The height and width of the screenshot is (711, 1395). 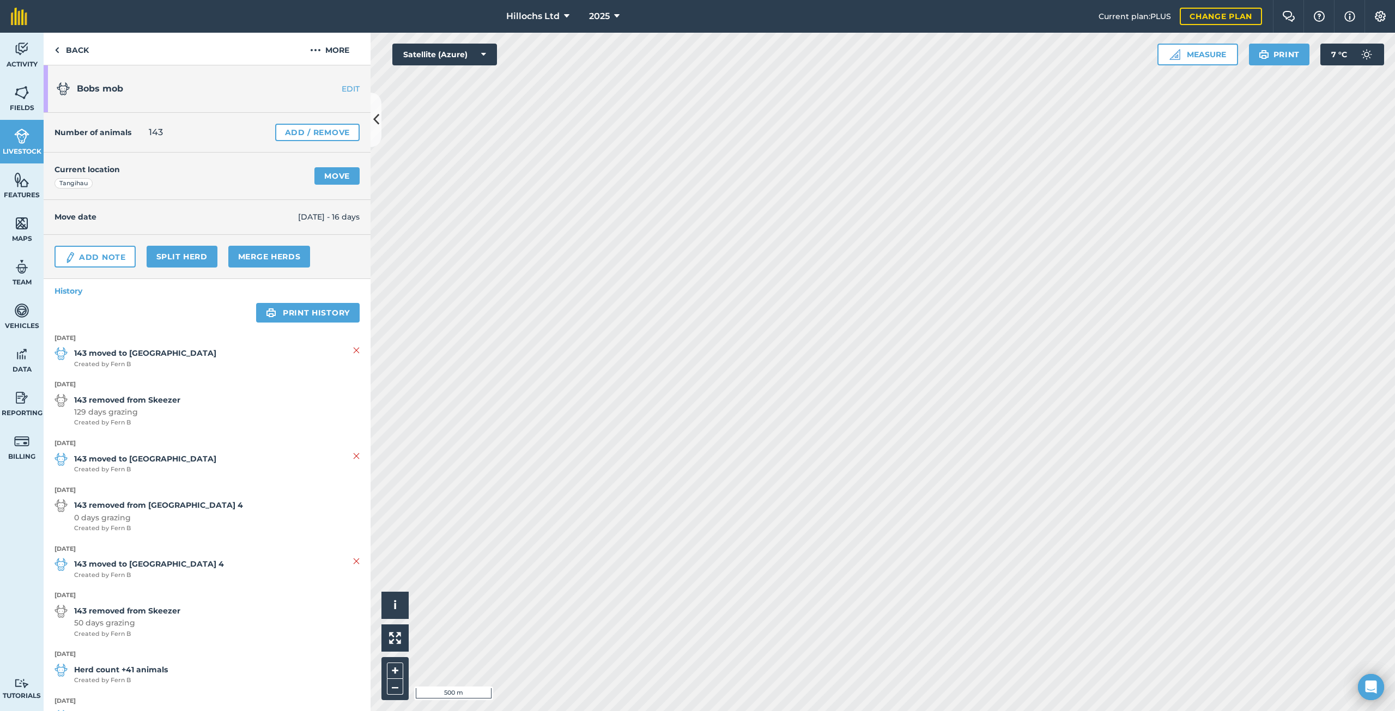 What do you see at coordinates (1289, 16) in the screenshot?
I see `img: Two speech bubbles overlapping with the left bubble in the forefront` at bounding box center [1289, 16].